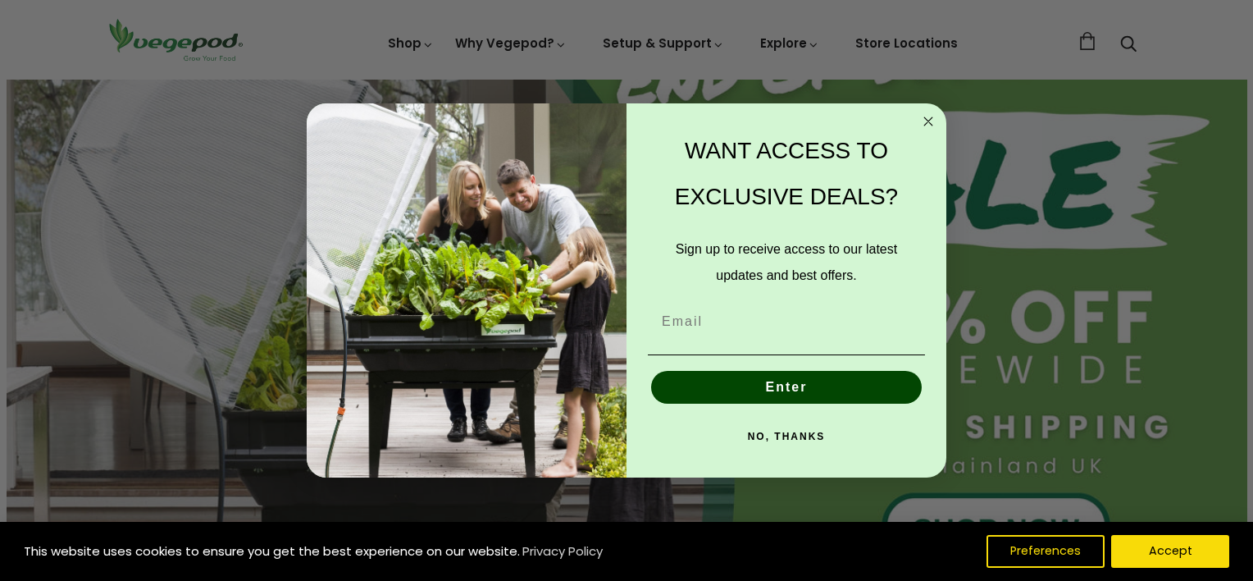 The image size is (1253, 581). I want to click on span: Sign up to receive access to our latest updates and best offers., so click(787, 262).